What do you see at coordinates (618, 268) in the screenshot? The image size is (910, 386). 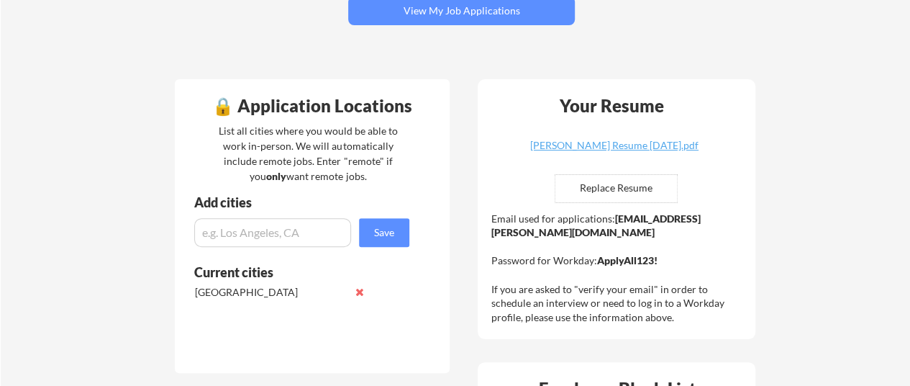 I see `div: Email used for applications: Password for Workday: If you are asked to "verify your email" in ord...` at bounding box center [618, 268].